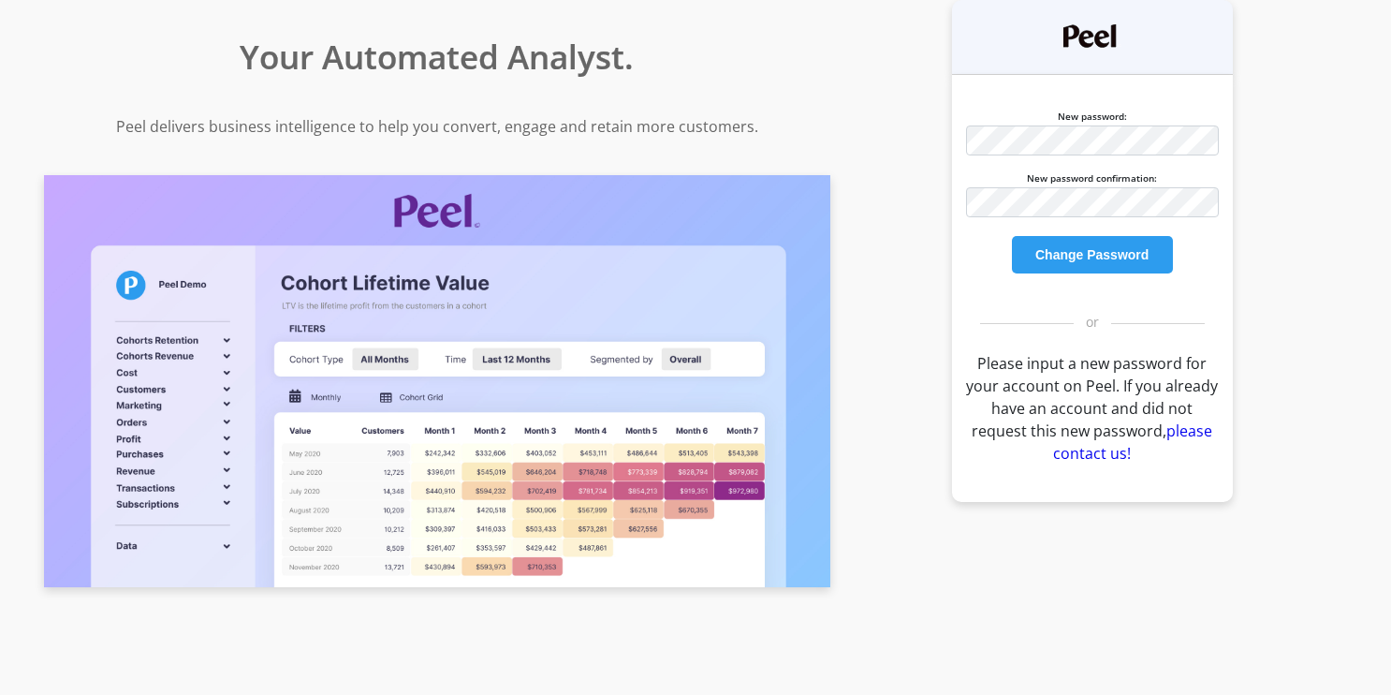 Image resolution: width=1391 pixels, height=695 pixels. What do you see at coordinates (436, 126) in the screenshot?
I see `p: Peel delivers business intelligence to help you convert, engage and retain more customers.` at bounding box center [436, 126].